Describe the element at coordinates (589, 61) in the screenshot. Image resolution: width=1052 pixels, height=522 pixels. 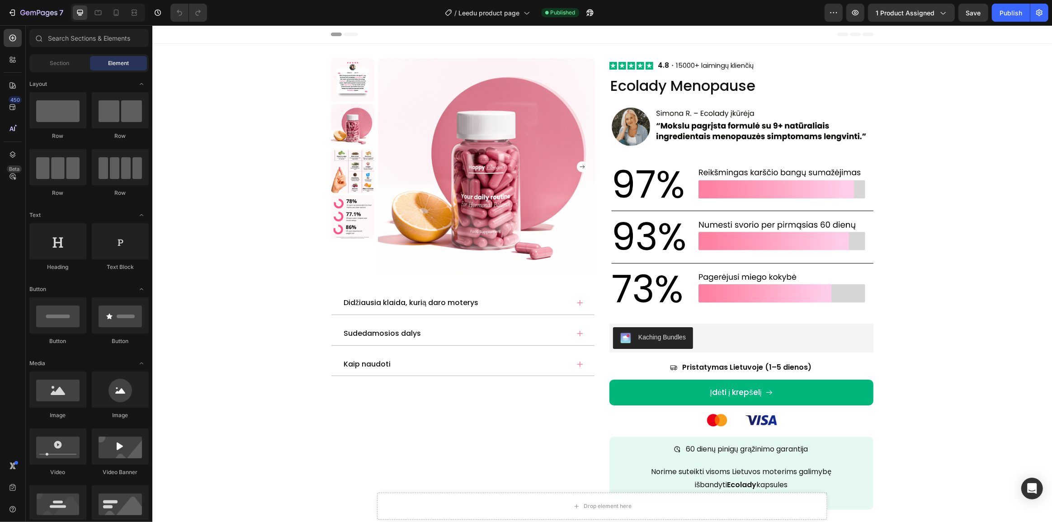
I see `h2: Ecolady Menopause` at that location.